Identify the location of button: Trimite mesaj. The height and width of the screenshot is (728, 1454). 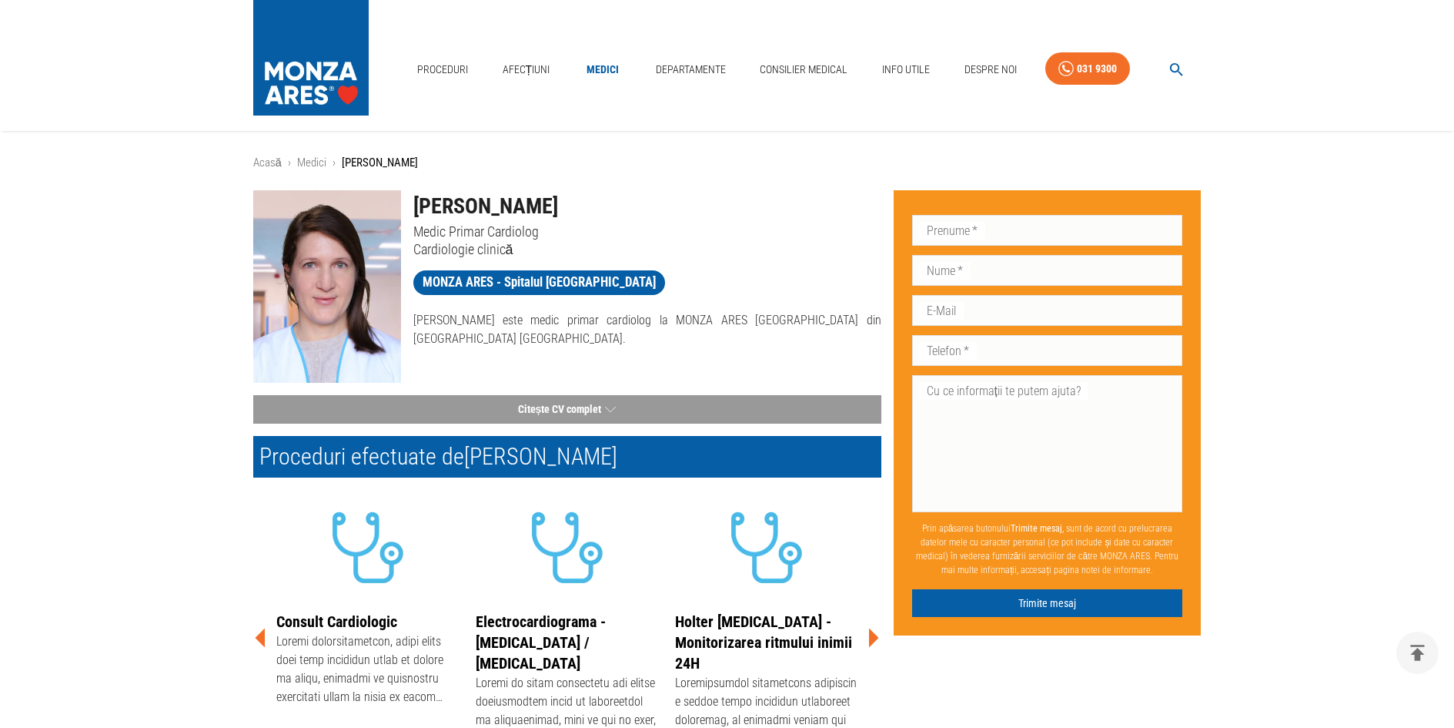
(1048, 603).